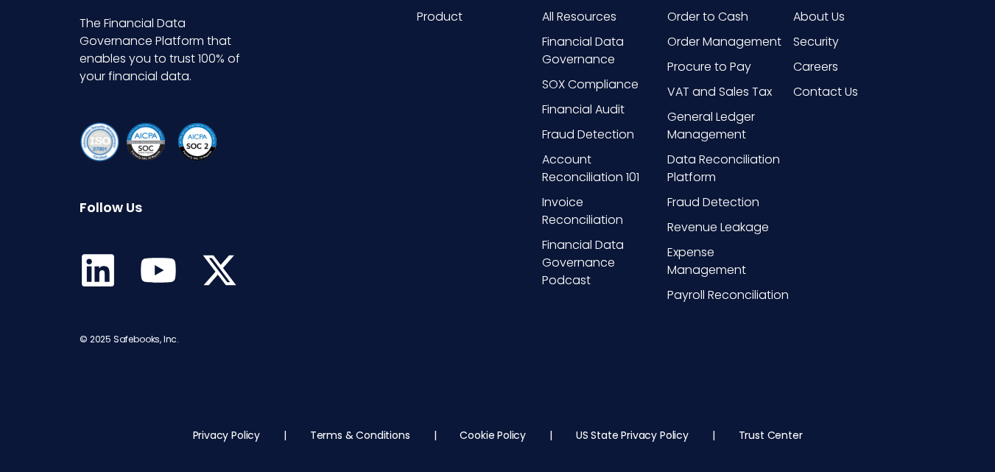 Image resolution: width=995 pixels, height=472 pixels. I want to click on span: Order Management, so click(724, 42).